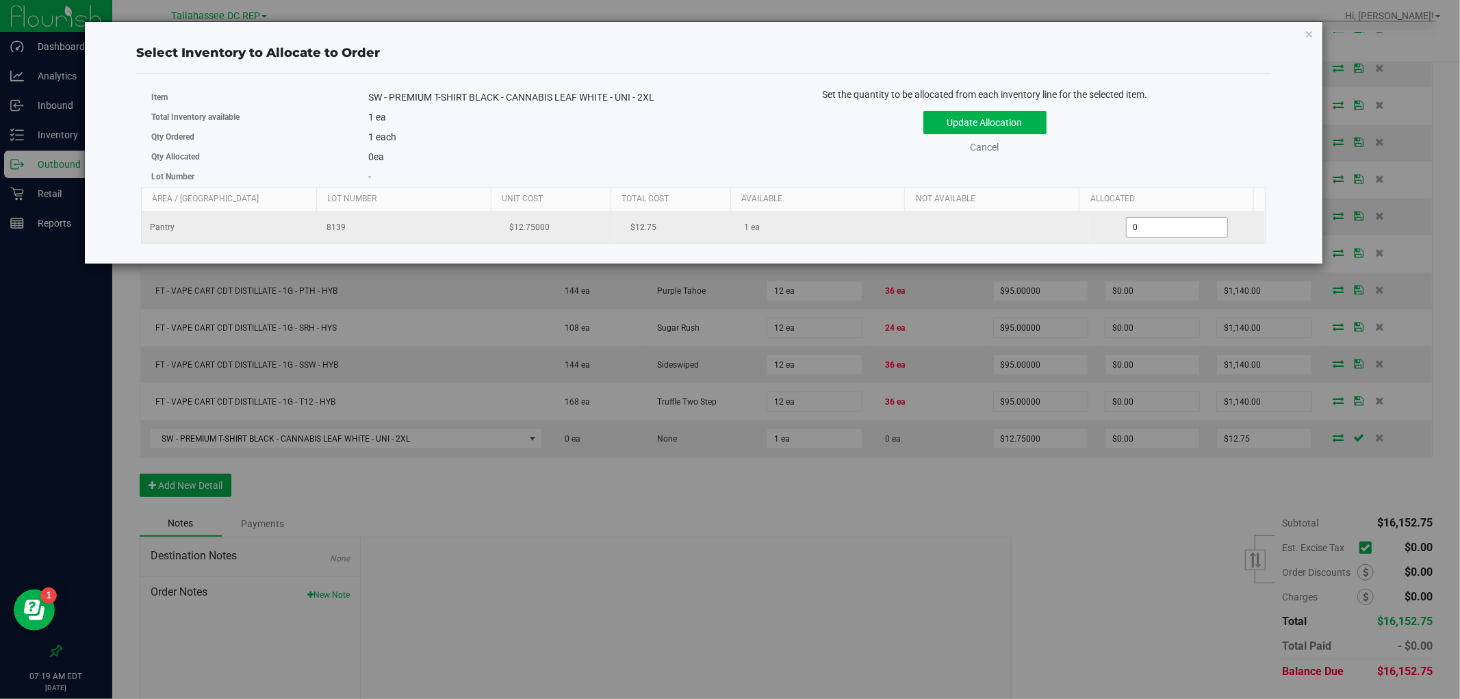  Describe the element at coordinates (407, 227) in the screenshot. I see `span: 8139` at that location.